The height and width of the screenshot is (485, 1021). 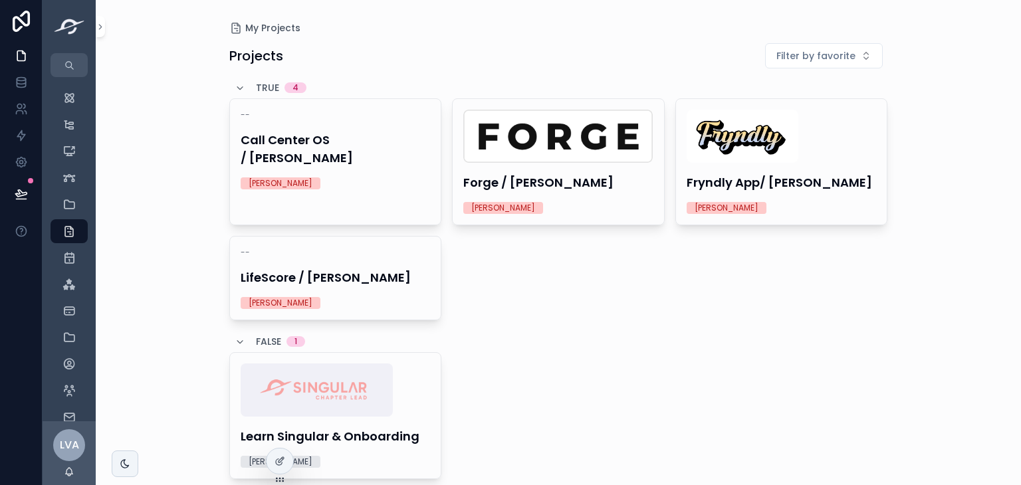 I want to click on span: FALSE, so click(x=269, y=342).